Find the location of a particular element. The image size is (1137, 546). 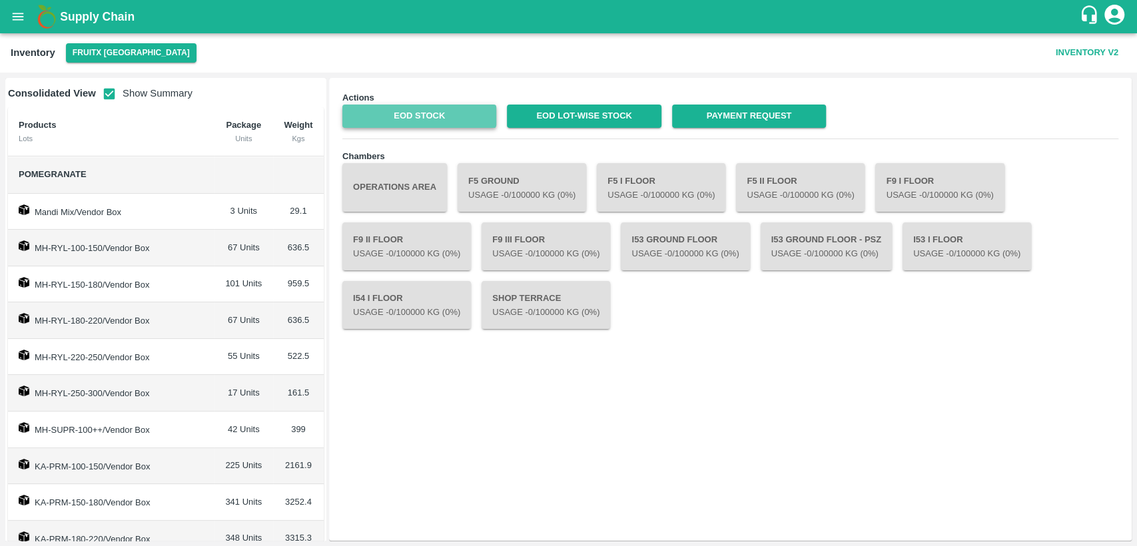

b: Actions is located at coordinates (358, 97).